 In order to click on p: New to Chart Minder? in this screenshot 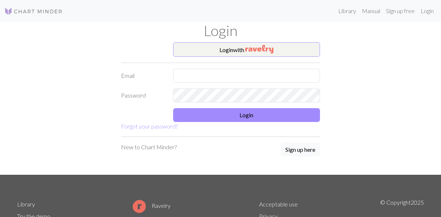, I will do `click(149, 147)`.